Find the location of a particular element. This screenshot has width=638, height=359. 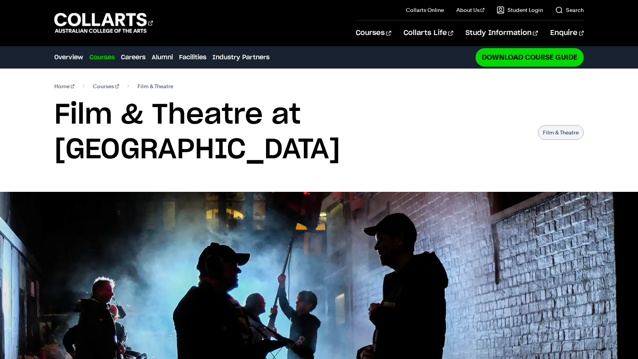

a: Search is located at coordinates (570, 10).